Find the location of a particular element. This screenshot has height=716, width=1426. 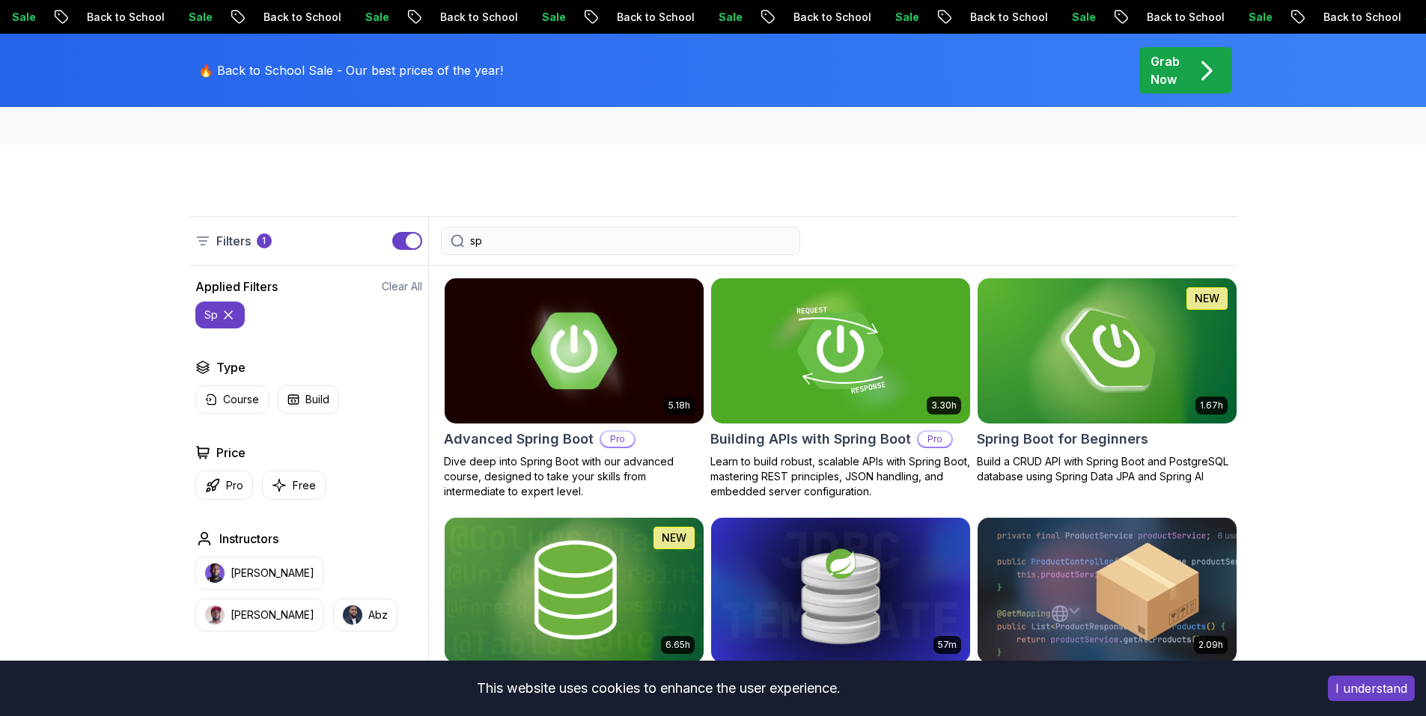

button: Pro is located at coordinates (224, 485).